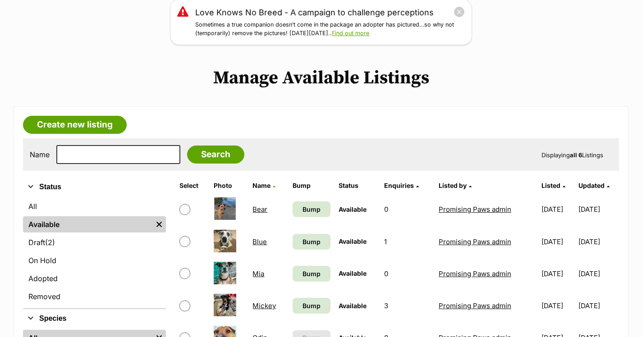 This screenshot has height=337, width=642. Describe the element at coordinates (264, 306) in the screenshot. I see `a: Mickey` at that location.